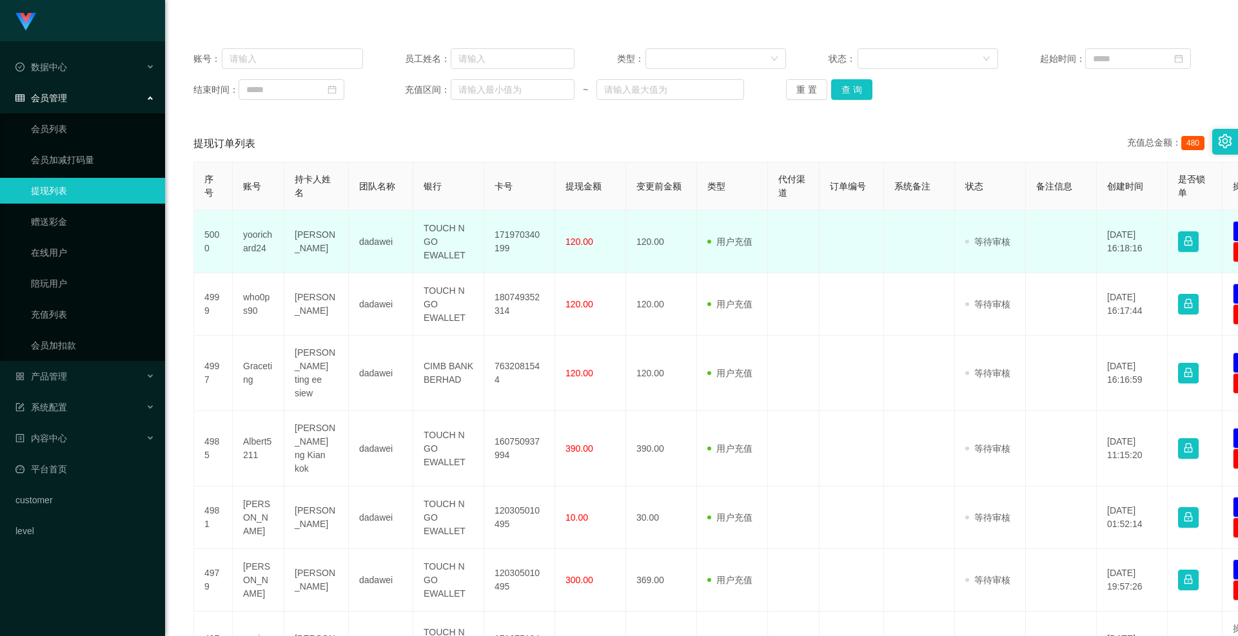 The height and width of the screenshot is (636, 1238). Describe the element at coordinates (1063, 59) in the screenshot. I see `span: 起始时间：` at that location.